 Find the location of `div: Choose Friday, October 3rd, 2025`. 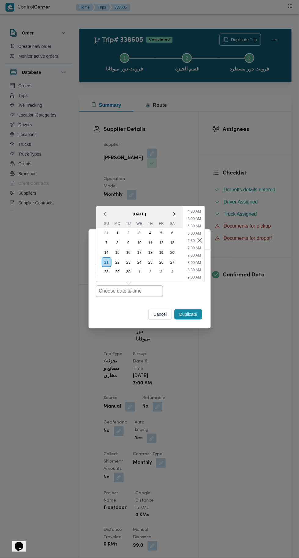

div: Choose Friday, October 3rd, 2025 is located at coordinates (161, 272).